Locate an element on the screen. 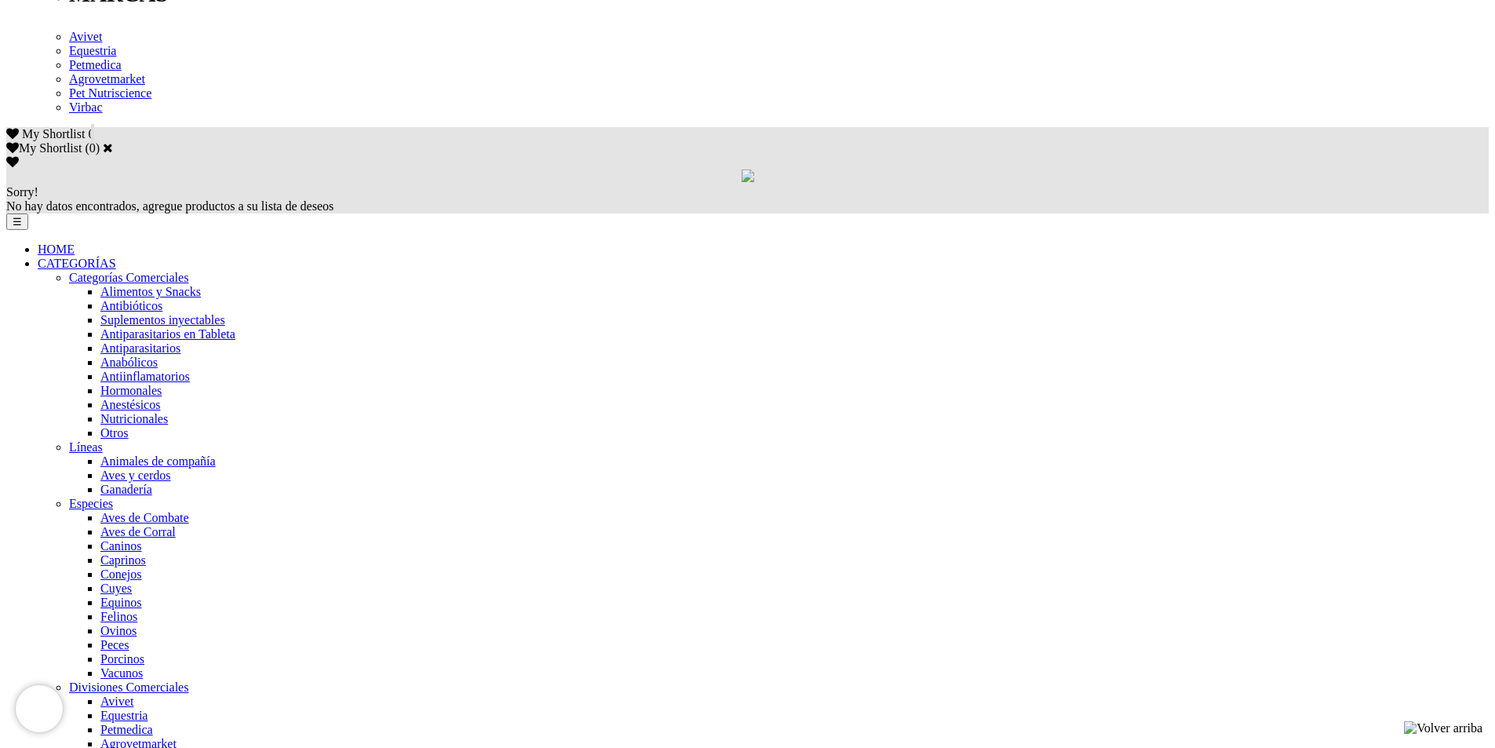 This screenshot has height=748, width=1495. span: Ovinos is located at coordinates (118, 630).